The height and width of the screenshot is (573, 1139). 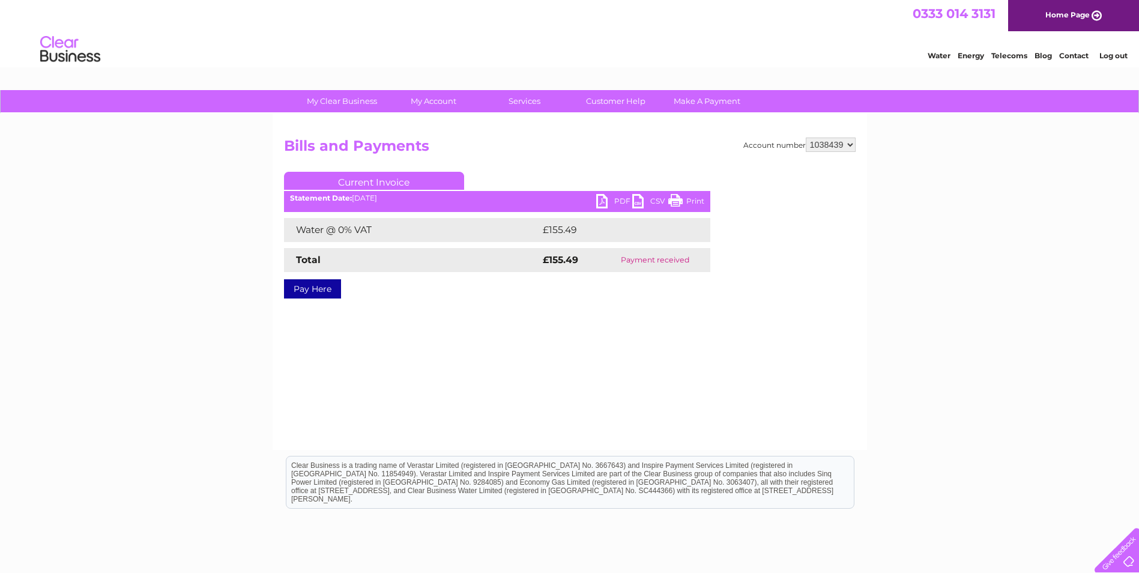 I want to click on strong: Total, so click(x=308, y=259).